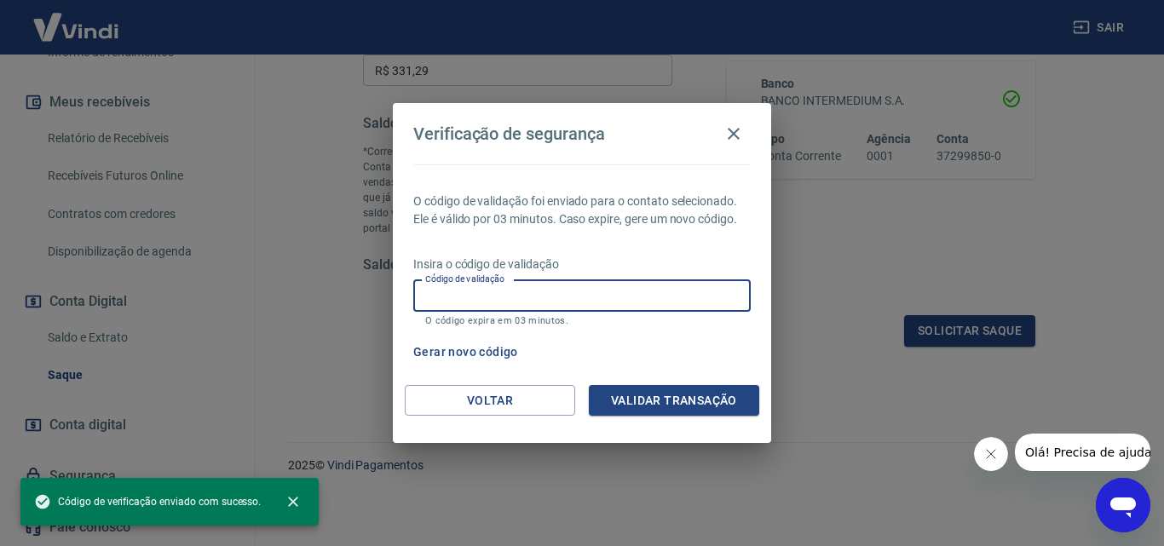 The height and width of the screenshot is (546, 1164). Describe the element at coordinates (582, 210) in the screenshot. I see `p: O código de validação foi enviado para o contato selecionado. Ele é válido por 03 minutos. Caso e...` at that location.